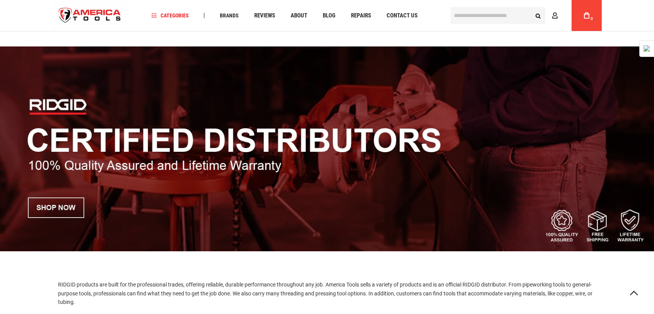 Image resolution: width=654 pixels, height=314 pixels. Describe the element at coordinates (299, 15) in the screenshot. I see `span: About` at that location.